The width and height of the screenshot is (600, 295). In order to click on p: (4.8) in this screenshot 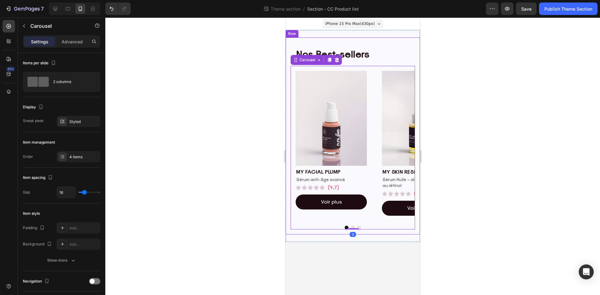, I will do `click(134, 177)`.